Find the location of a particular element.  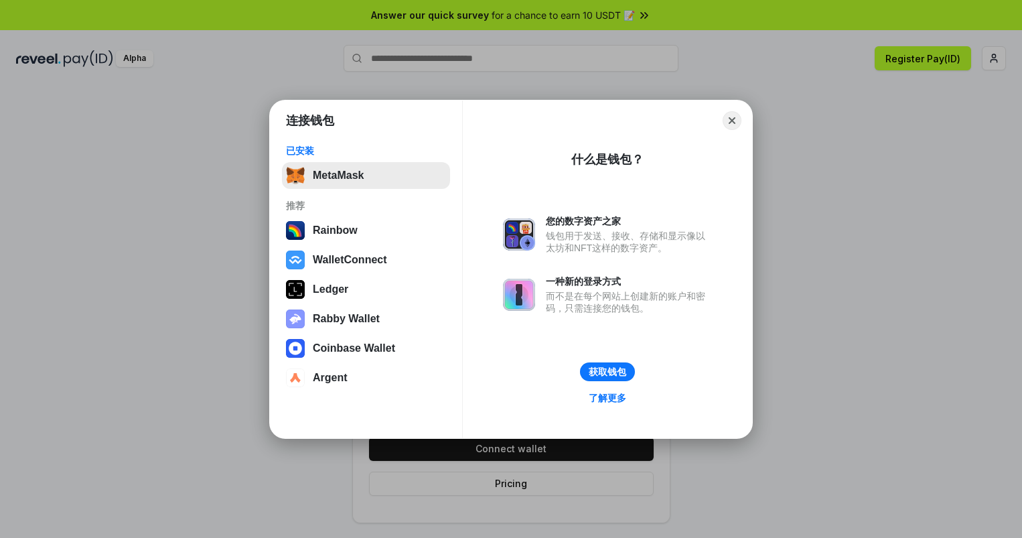

div: 获取钱包 is located at coordinates (607, 372).